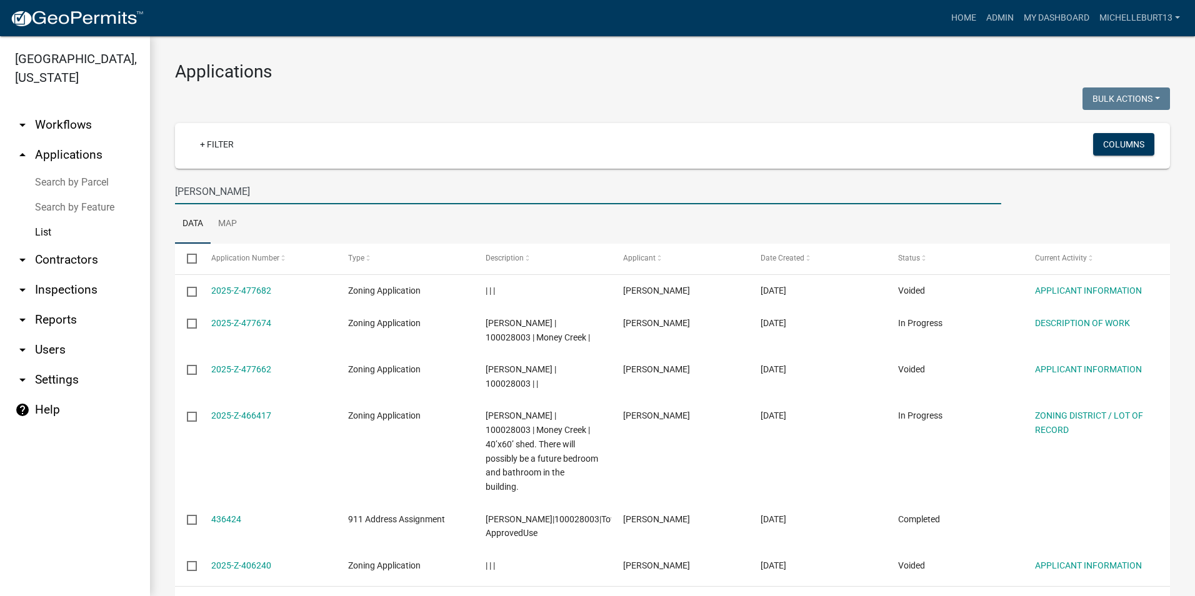 The height and width of the screenshot is (596, 1195). Describe the element at coordinates (241, 323) in the screenshot. I see `a: 2025-Z-477674` at that location.